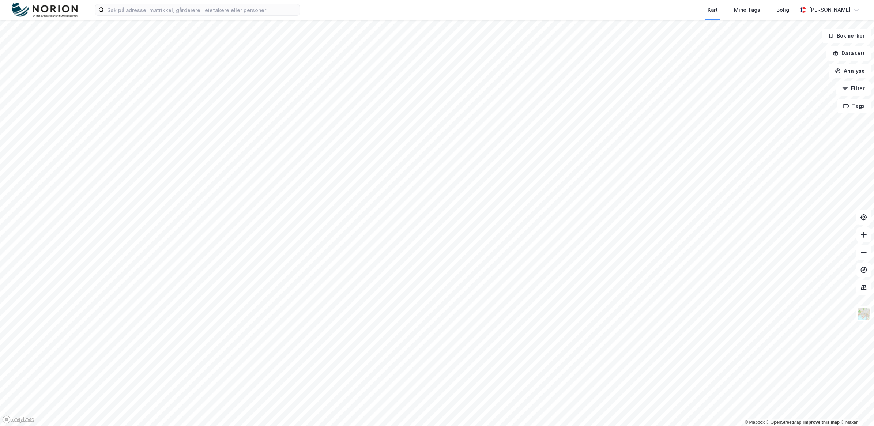 Image resolution: width=874 pixels, height=426 pixels. Describe the element at coordinates (783, 422) in the screenshot. I see `a: OpenStreetMap` at that location.